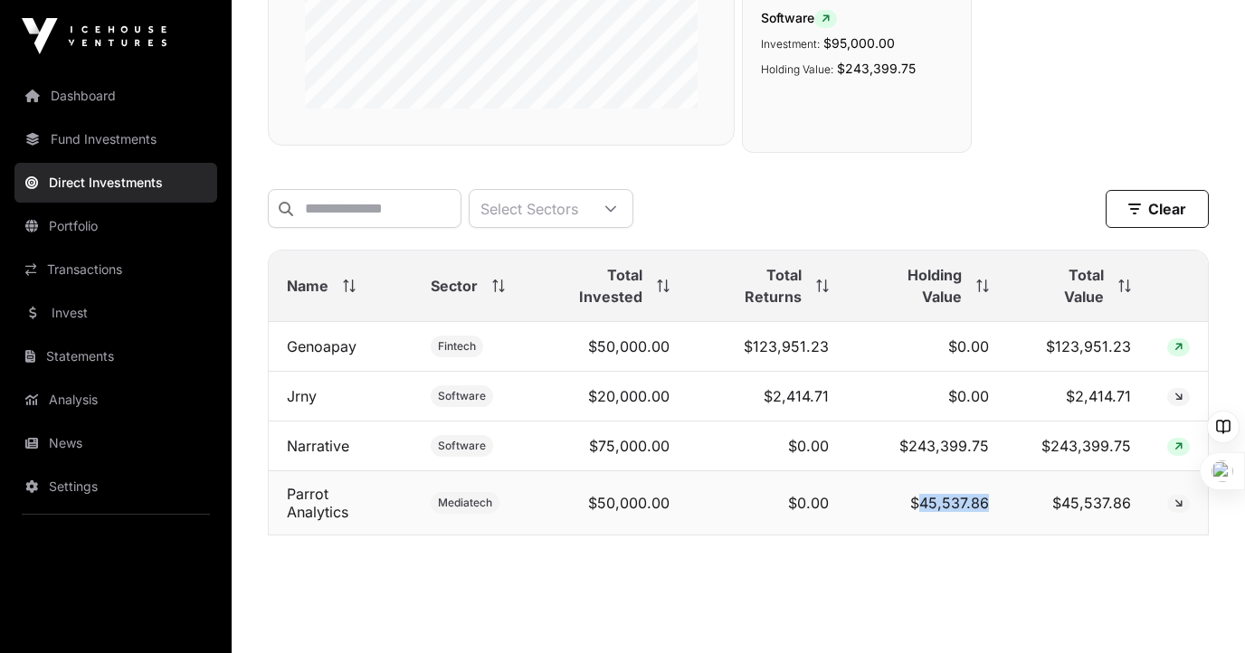 The height and width of the screenshot is (653, 1245). Describe the element at coordinates (301, 396) in the screenshot. I see `a: Jrny` at that location.